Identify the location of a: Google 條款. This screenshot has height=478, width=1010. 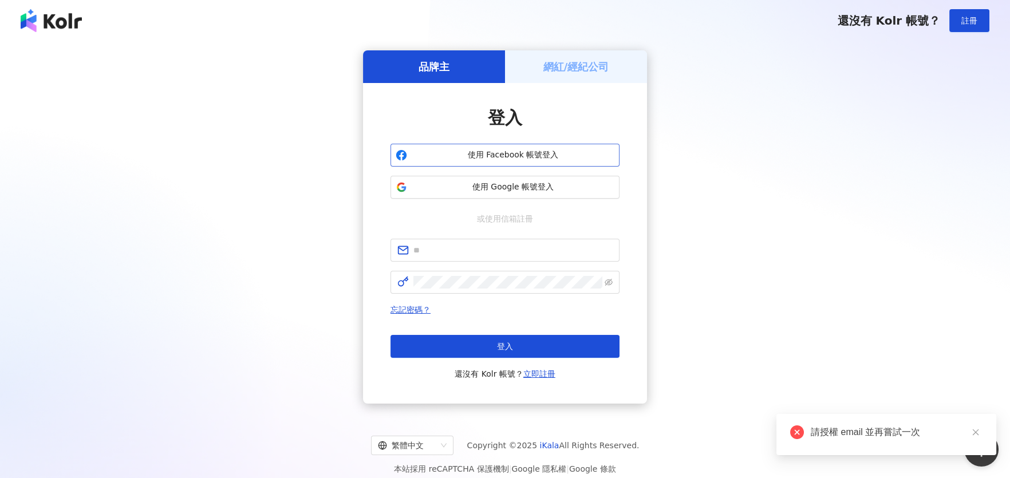
(593, 469).